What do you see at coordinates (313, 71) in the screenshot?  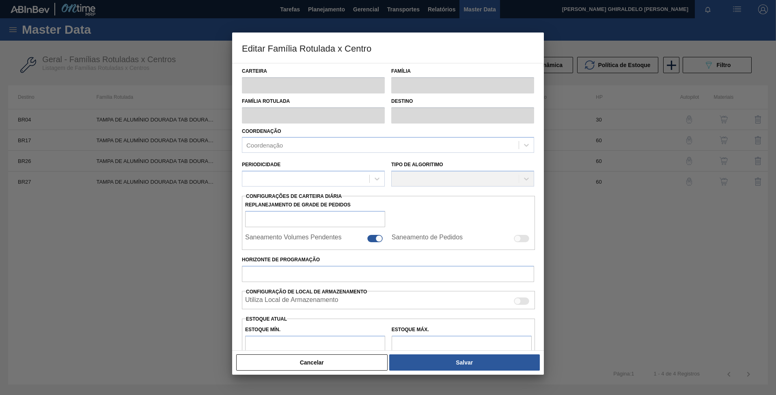 I see `label: Carteira` at bounding box center [313, 71].